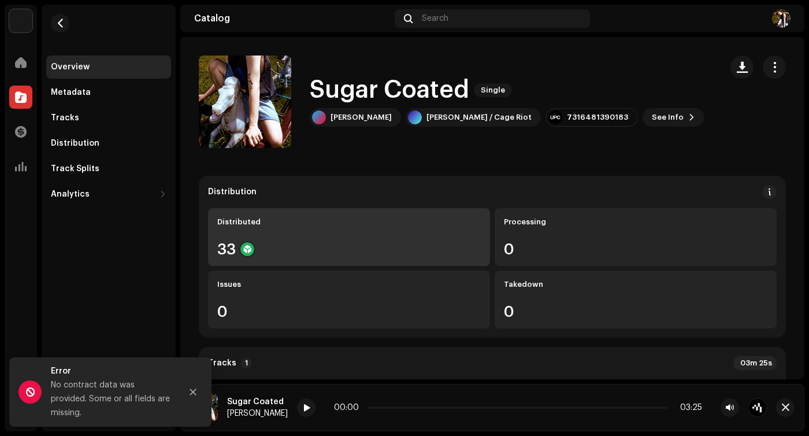 This screenshot has width=809, height=436. Describe the element at coordinates (65, 118) in the screenshot. I see `div: Tracks` at that location.